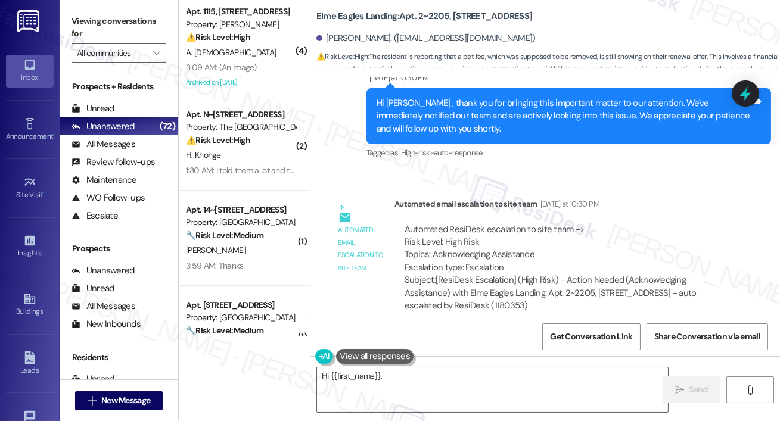 Image resolution: width=780 pixels, height=421 pixels. What do you see at coordinates (708, 337) in the screenshot?
I see `span: Share Conversation via email` at bounding box center [708, 337].